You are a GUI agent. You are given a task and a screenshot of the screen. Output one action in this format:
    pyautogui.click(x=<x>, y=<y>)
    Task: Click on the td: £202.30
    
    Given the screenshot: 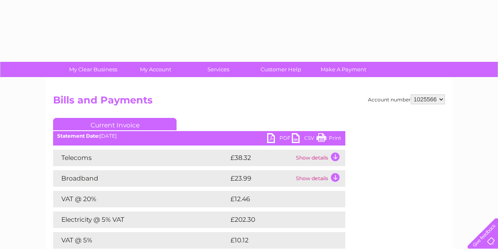 What is the action you would take?
    pyautogui.click(x=280, y=219)
    